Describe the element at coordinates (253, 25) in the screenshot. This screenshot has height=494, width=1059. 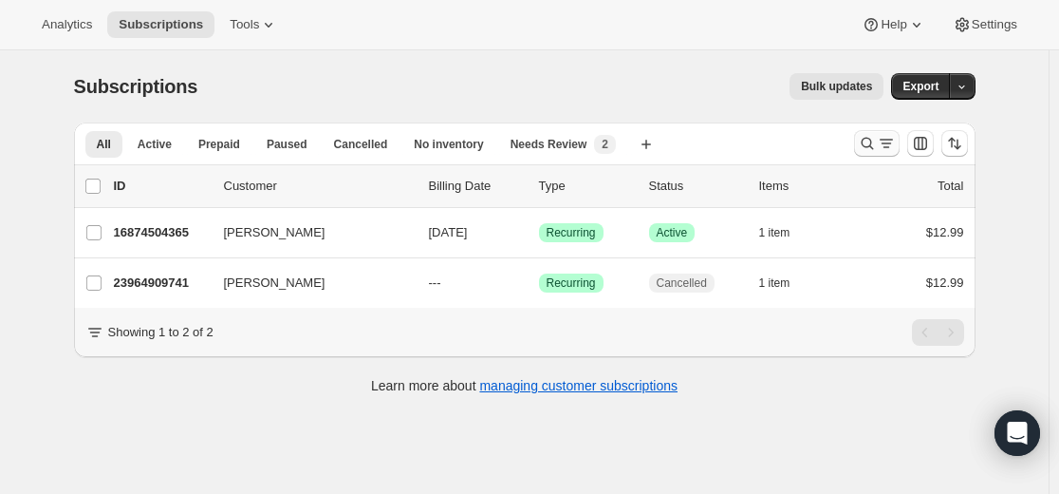
I see `button: Tools` at that location.